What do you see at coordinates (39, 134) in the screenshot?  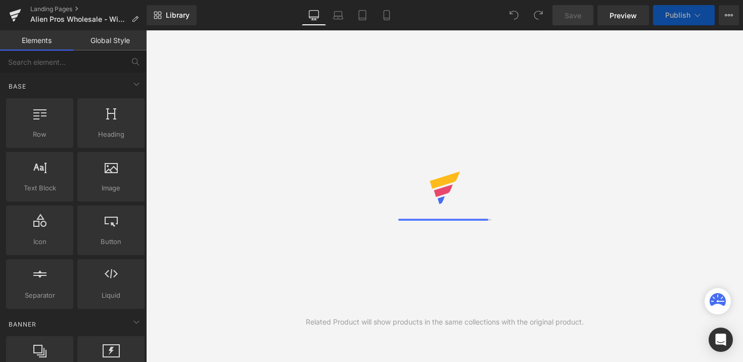 I see `span: Row` at bounding box center [39, 134].